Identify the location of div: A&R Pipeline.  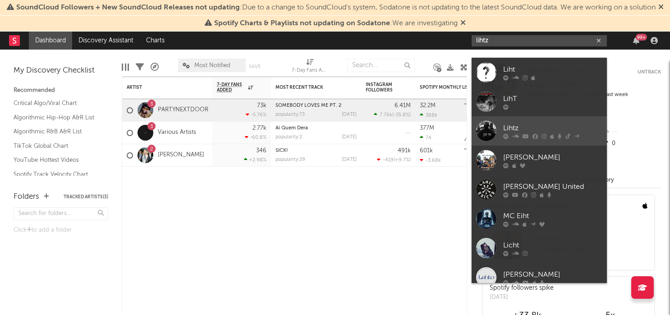
(155, 67).